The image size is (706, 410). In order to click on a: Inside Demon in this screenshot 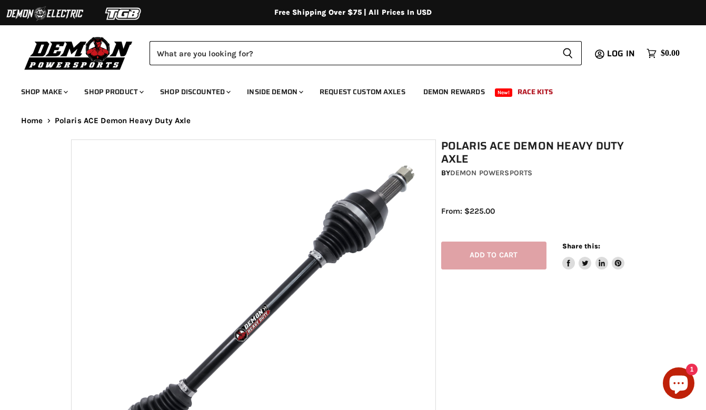, I will do `click(274, 92)`.